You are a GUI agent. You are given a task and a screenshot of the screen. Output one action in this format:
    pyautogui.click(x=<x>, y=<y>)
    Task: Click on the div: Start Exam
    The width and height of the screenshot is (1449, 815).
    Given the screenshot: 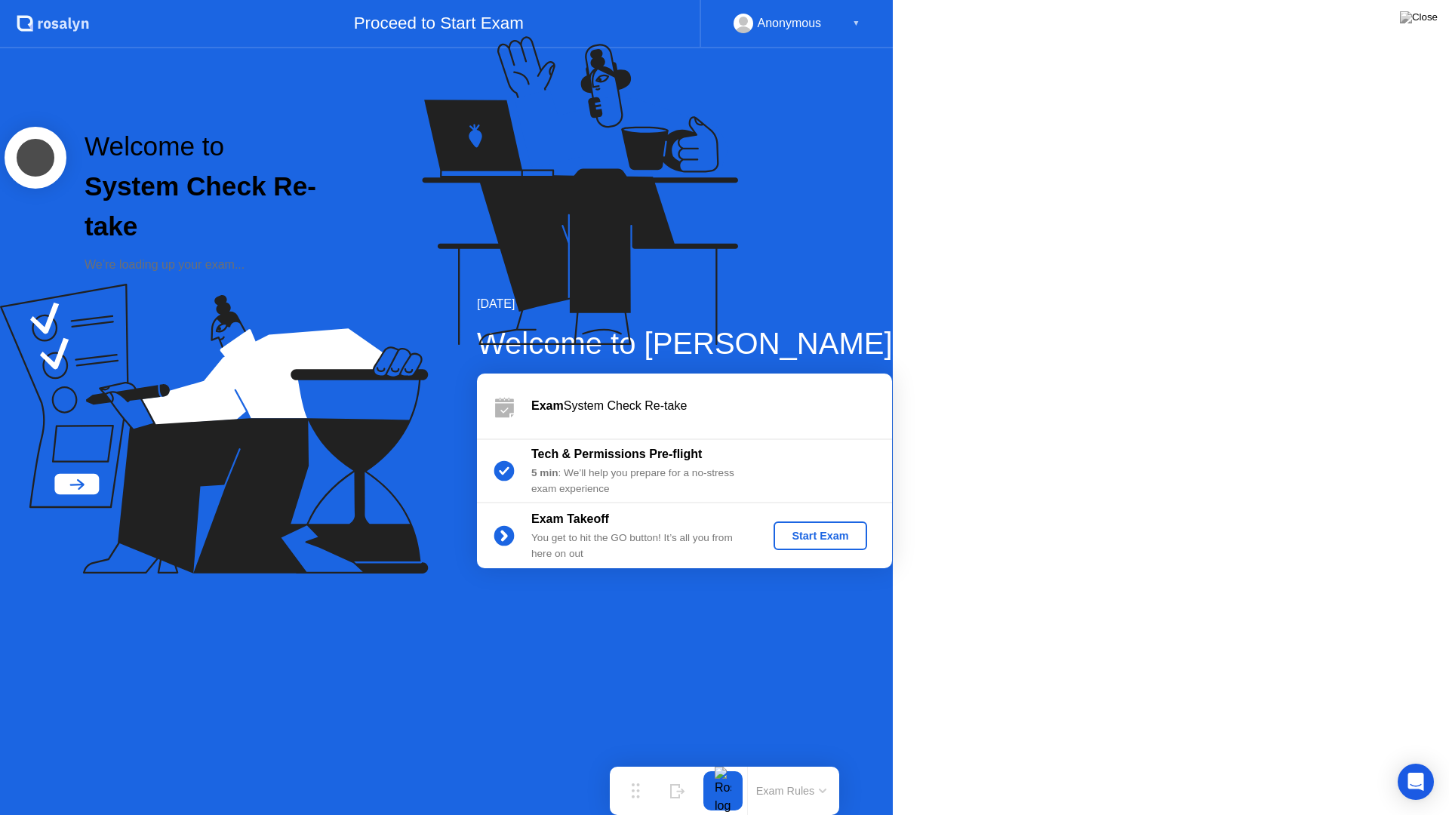 What is the action you would take?
    pyautogui.click(x=820, y=536)
    